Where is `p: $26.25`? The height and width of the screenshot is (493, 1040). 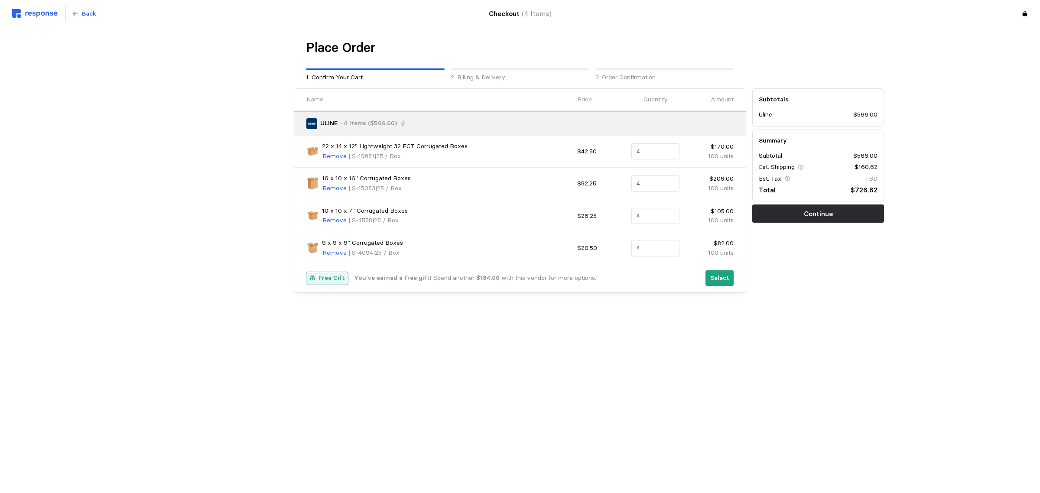 p: $26.25 is located at coordinates (601, 216).